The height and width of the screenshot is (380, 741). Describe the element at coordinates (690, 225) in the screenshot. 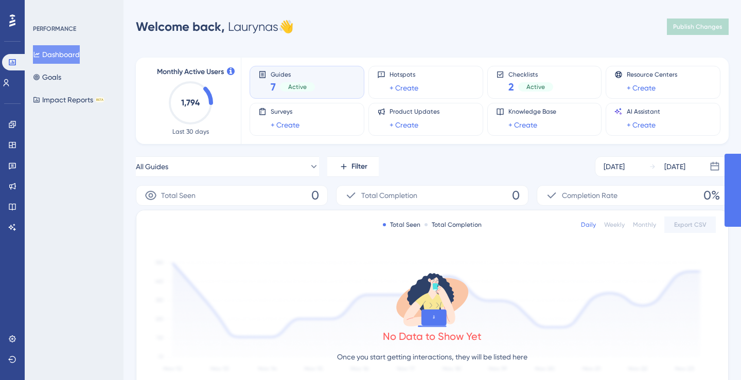

I see `button: Export CSV` at that location.